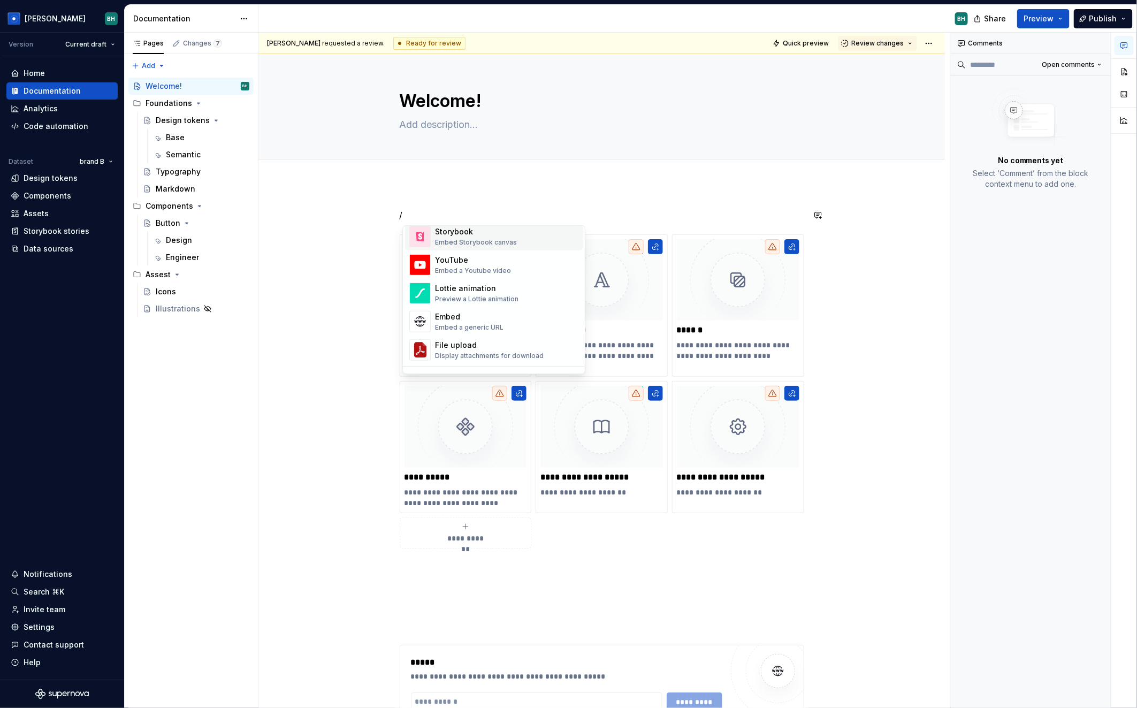 Image resolution: width=1137 pixels, height=708 pixels. Describe the element at coordinates (1044, 19) in the screenshot. I see `button: Preview` at that location.